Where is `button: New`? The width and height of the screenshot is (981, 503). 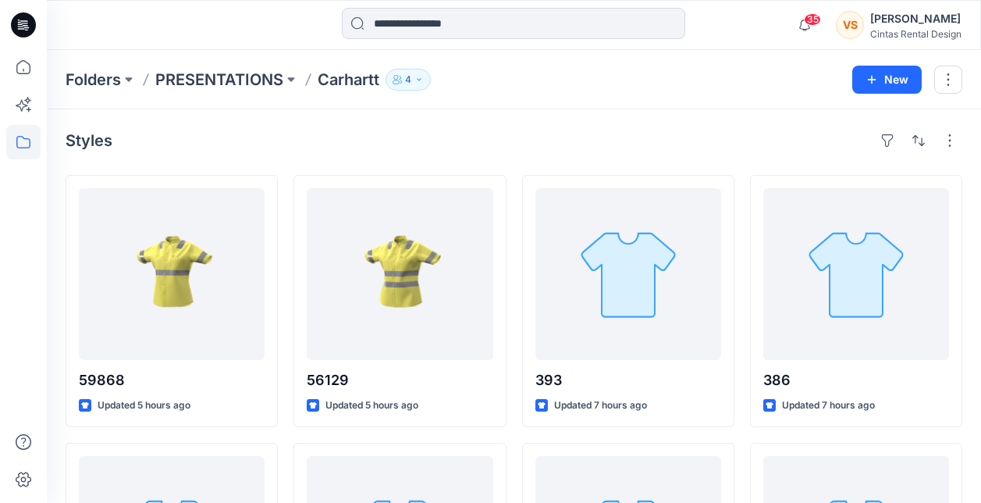
button: New is located at coordinates (886, 80).